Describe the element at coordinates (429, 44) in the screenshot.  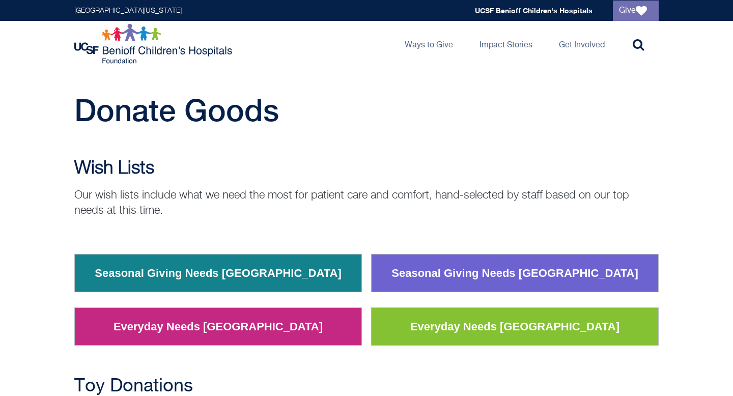
I see `a: Ways to Give` at that location.